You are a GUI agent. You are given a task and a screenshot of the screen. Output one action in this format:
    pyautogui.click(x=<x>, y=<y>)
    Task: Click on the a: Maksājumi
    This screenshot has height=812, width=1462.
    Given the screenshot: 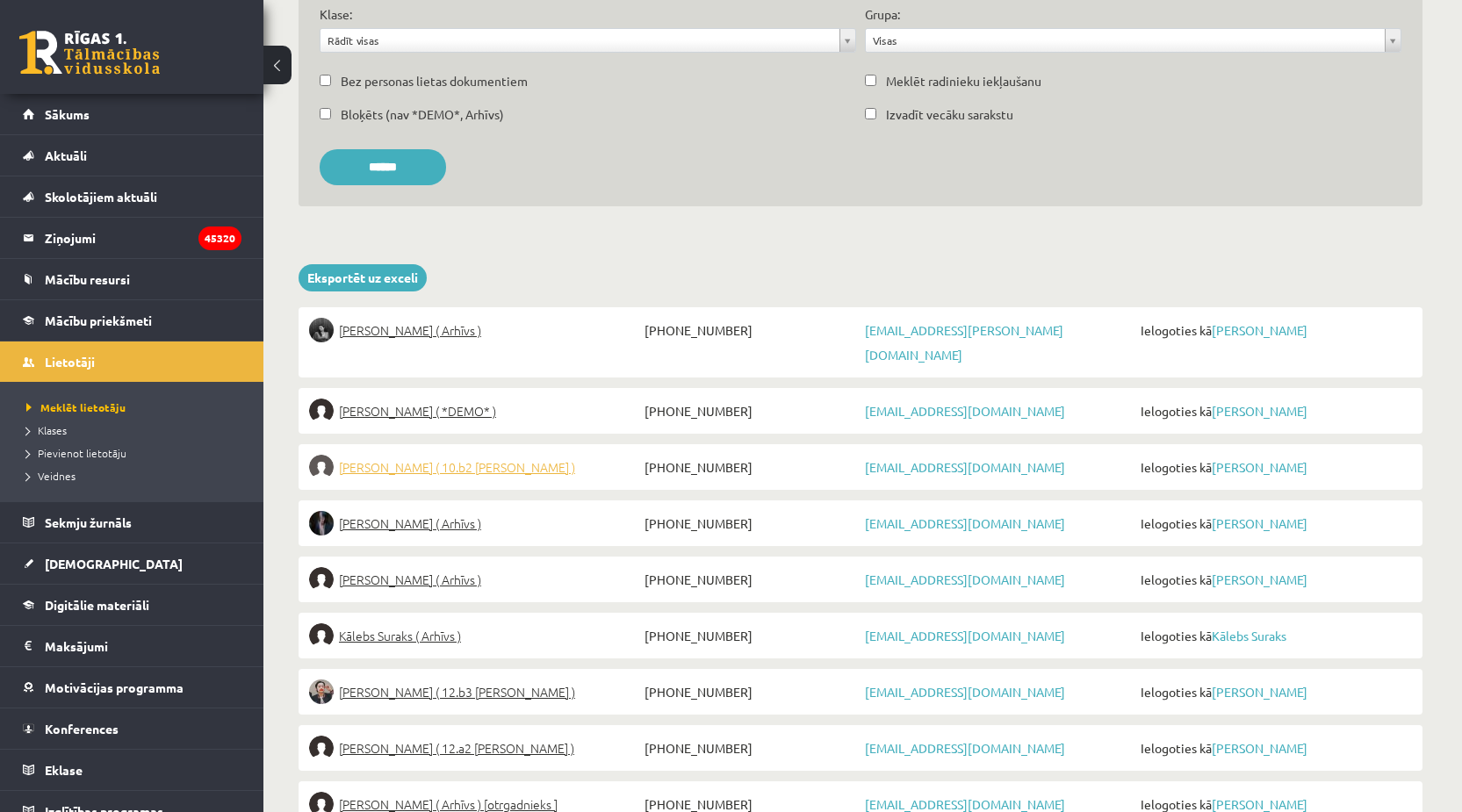 What is the action you would take?
    pyautogui.click(x=131, y=646)
    